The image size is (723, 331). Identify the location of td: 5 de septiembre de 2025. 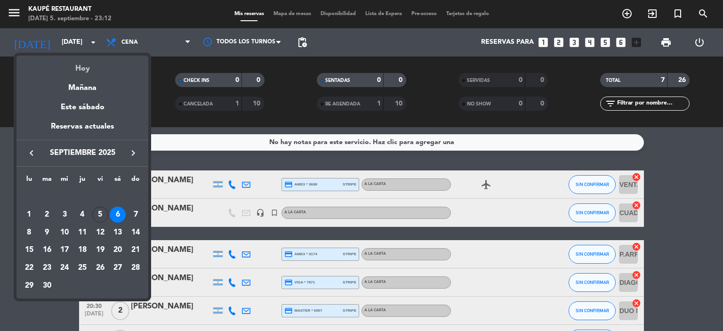
(100, 215).